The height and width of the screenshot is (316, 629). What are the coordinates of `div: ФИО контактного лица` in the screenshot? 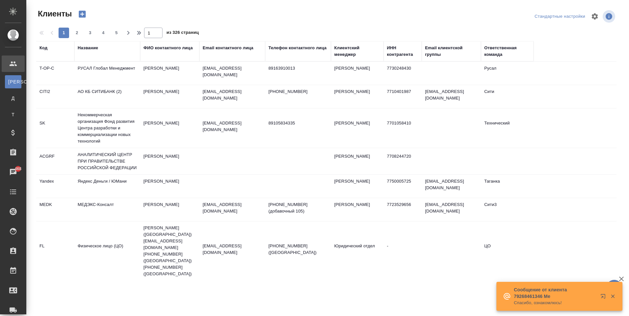 It's located at (168, 48).